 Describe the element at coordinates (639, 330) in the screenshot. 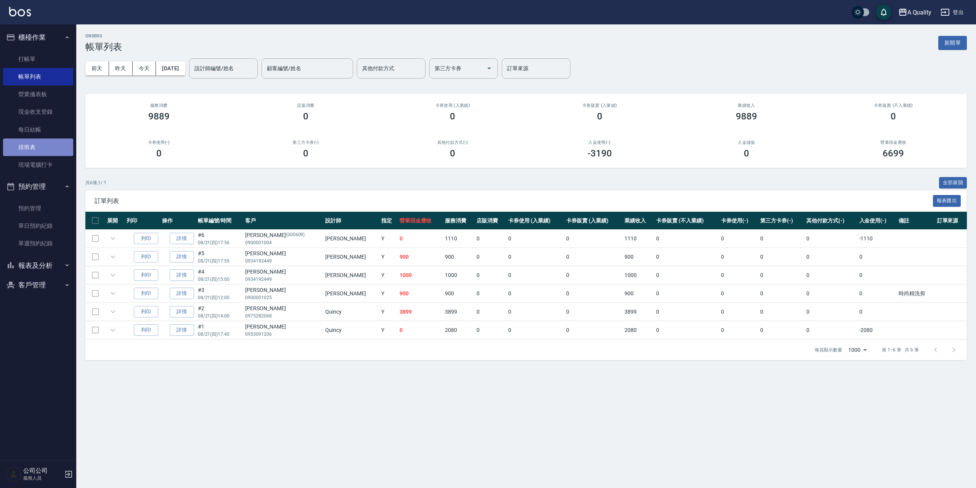

I see `td: 2080` at that location.